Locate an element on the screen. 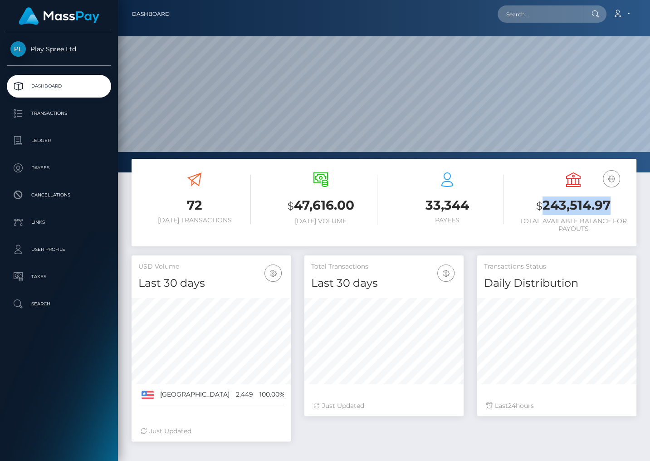  p: Search is located at coordinates (59, 304).